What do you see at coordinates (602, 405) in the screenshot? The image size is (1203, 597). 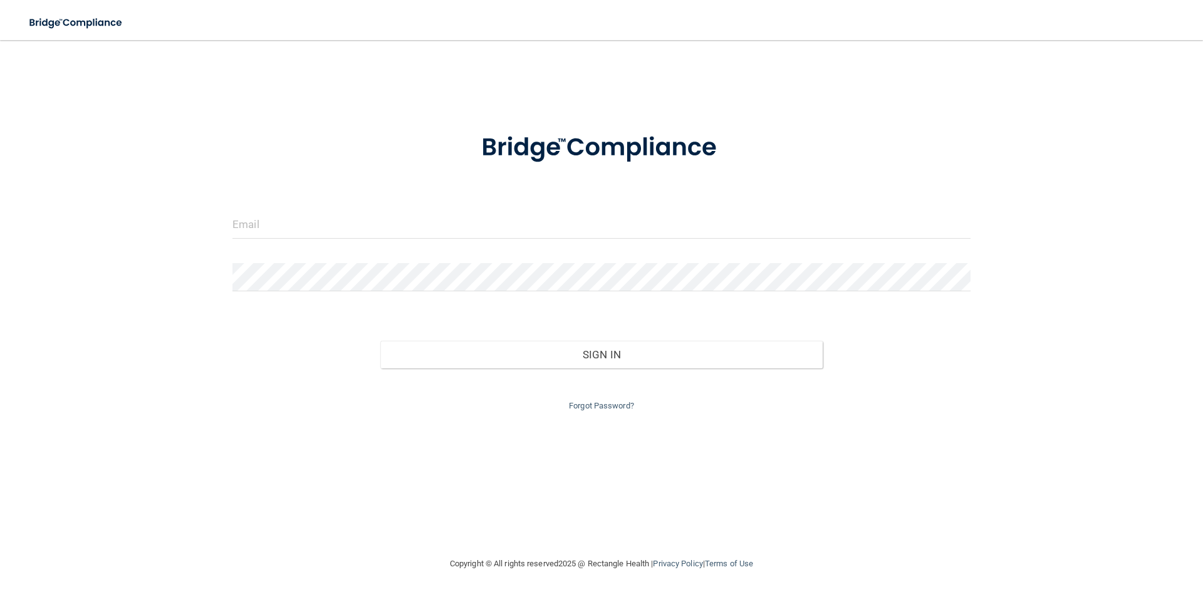 I see `a: Forgot Password?` at bounding box center [602, 405].